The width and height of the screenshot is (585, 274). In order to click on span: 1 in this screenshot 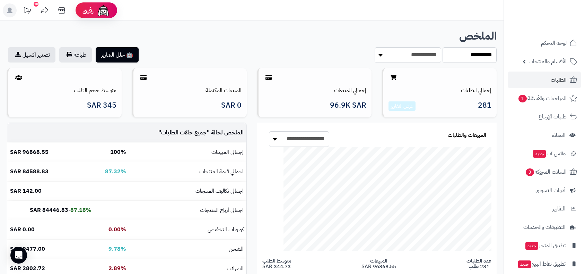, I will do `click(523, 98)`.